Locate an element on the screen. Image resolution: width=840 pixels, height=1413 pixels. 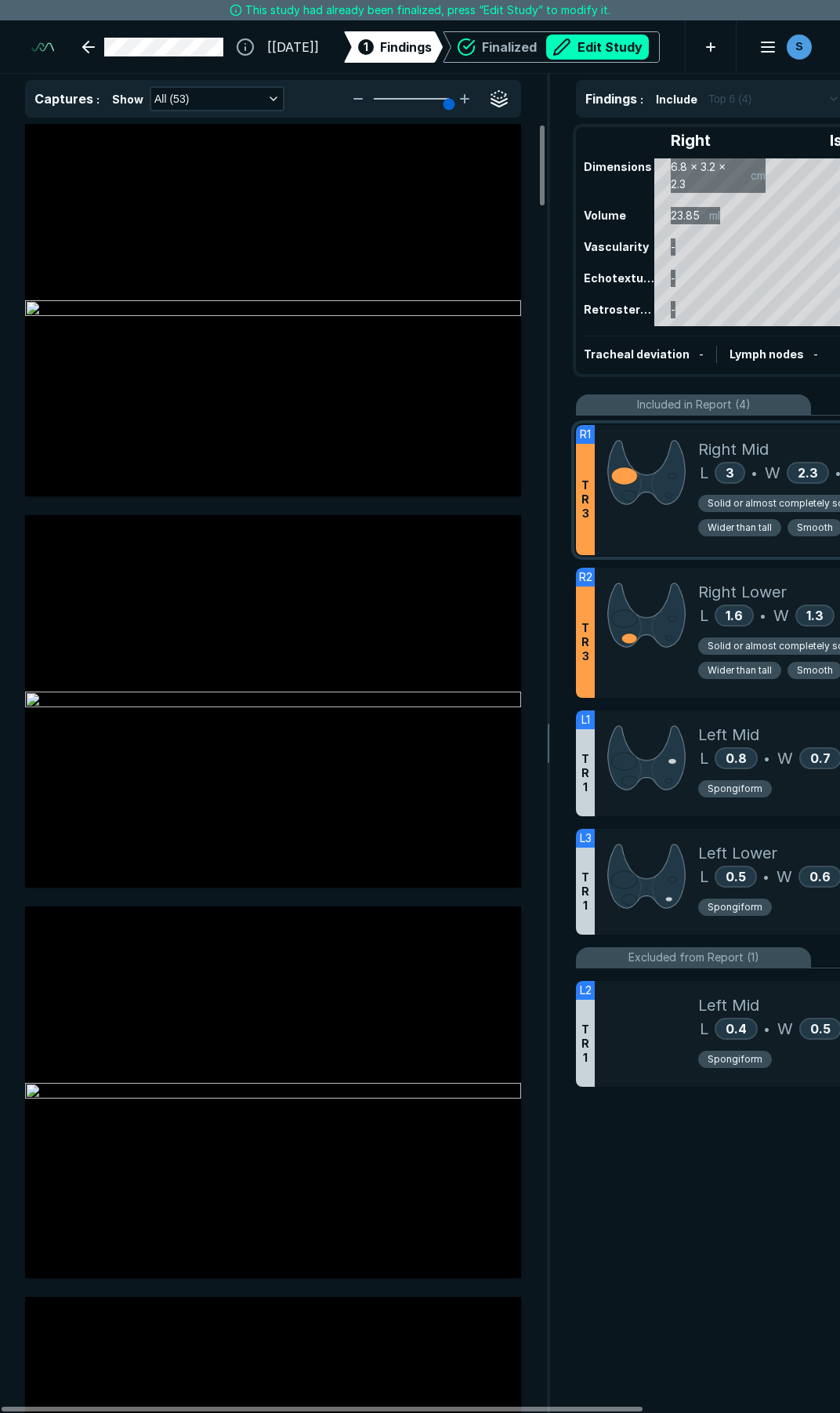
span: Lymph nodes is located at coordinates (766, 354).